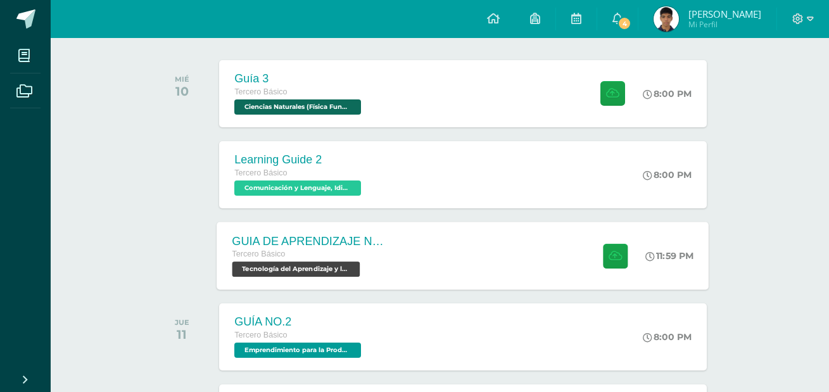 The width and height of the screenshot is (829, 392). What do you see at coordinates (624, 23) in the screenshot?
I see `span: 4` at bounding box center [624, 23].